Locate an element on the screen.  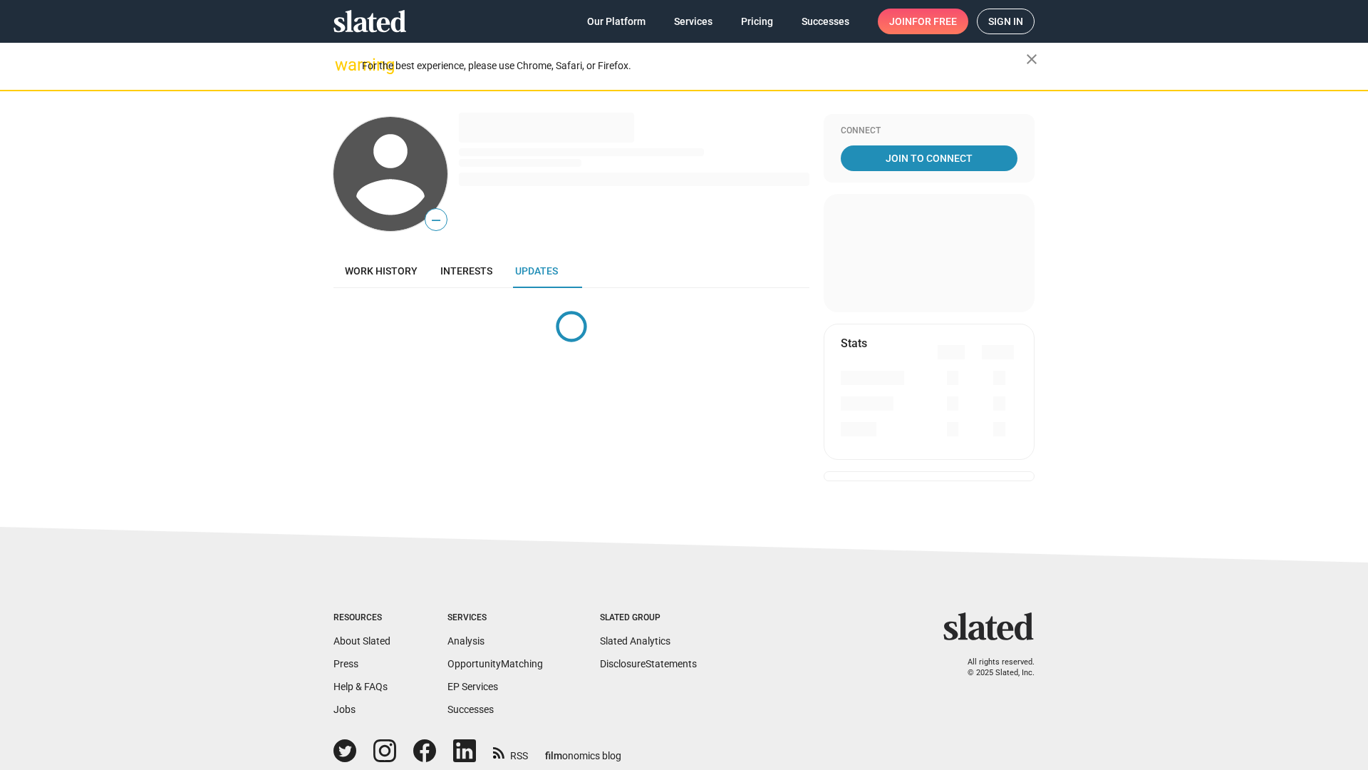
div: For the best experience, please use Chrome, Safari, or Firefox. is located at coordinates (694, 66).